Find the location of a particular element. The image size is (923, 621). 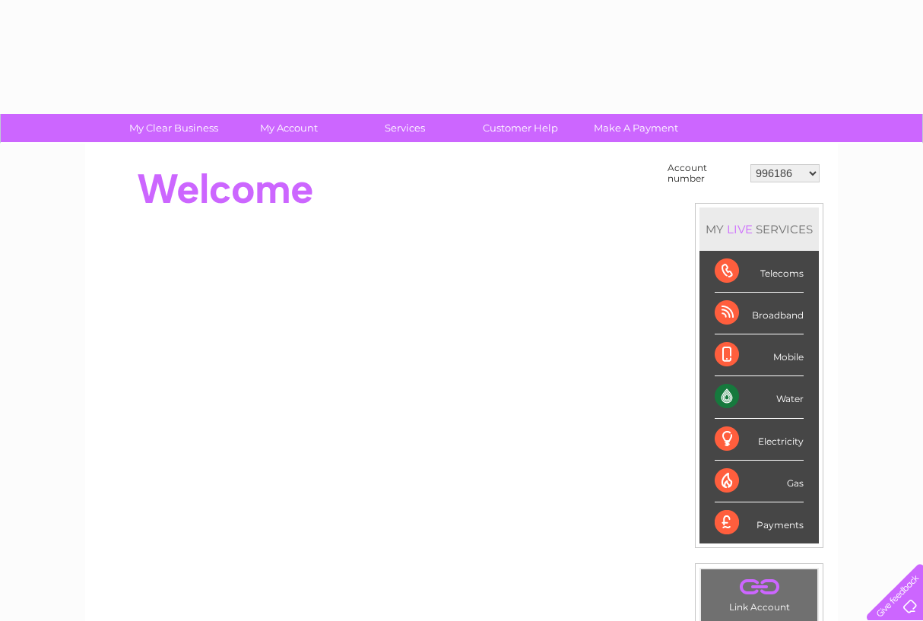

a: Make A Payment is located at coordinates (636, 128).